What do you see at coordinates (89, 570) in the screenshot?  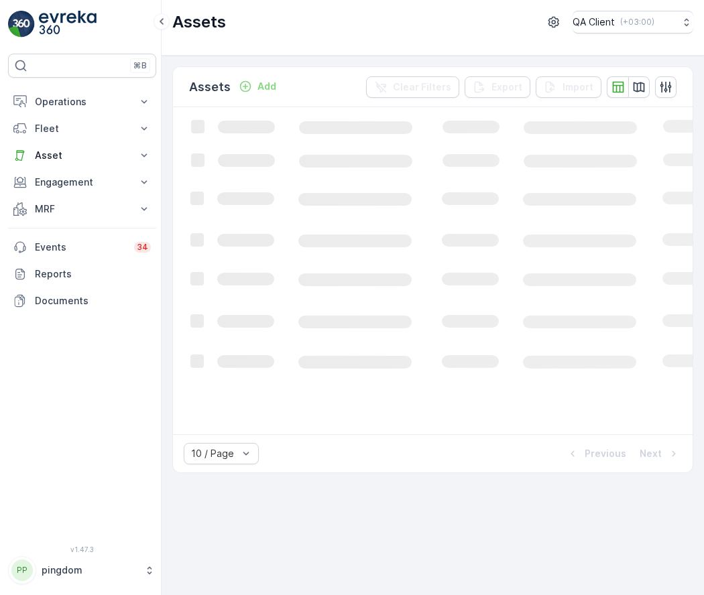 I see `p: pingdom` at bounding box center [89, 570].